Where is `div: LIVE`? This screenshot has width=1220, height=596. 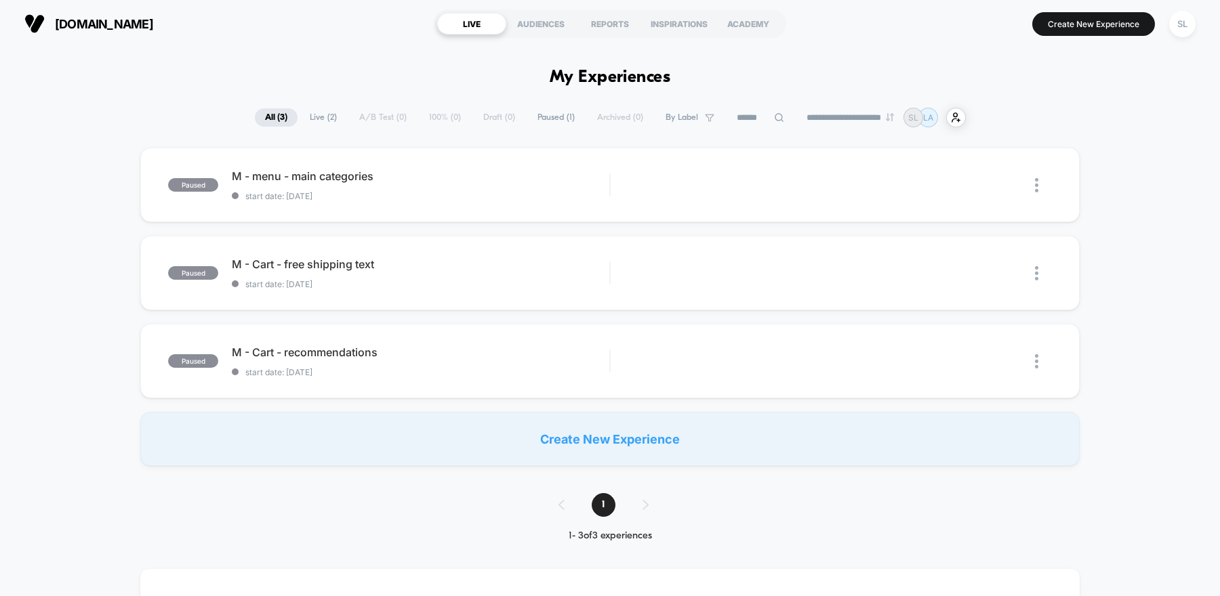
div: LIVE is located at coordinates (472, 24).